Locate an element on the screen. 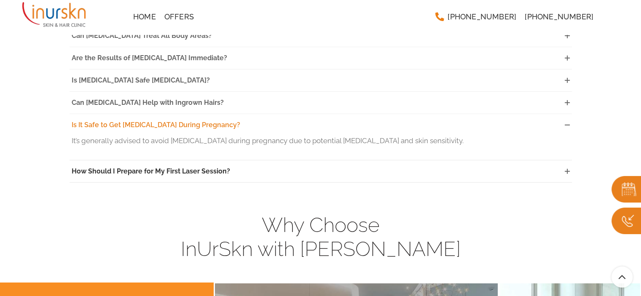  a: How Should I Prepare for My First Laser Session? is located at coordinates (321, 171).